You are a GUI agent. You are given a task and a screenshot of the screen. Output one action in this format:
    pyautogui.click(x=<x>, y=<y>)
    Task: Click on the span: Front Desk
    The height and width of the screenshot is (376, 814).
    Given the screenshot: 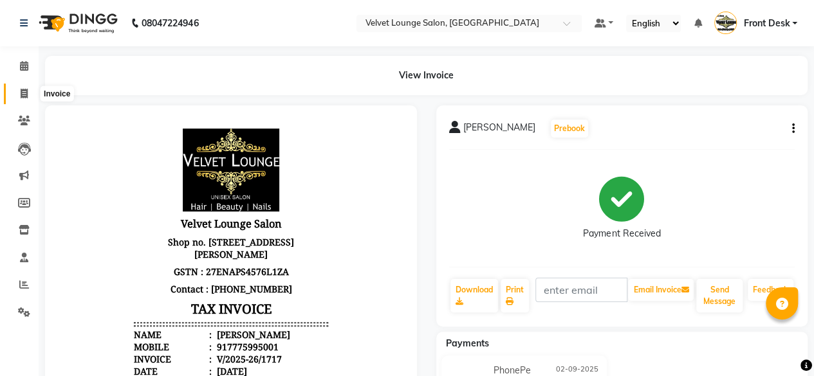 What is the action you would take?
    pyautogui.click(x=766, y=23)
    